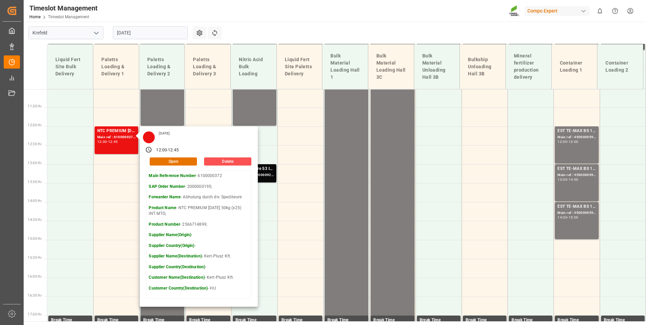  What do you see at coordinates (35, 17) in the screenshot?
I see `a: Home` at bounding box center [35, 17].